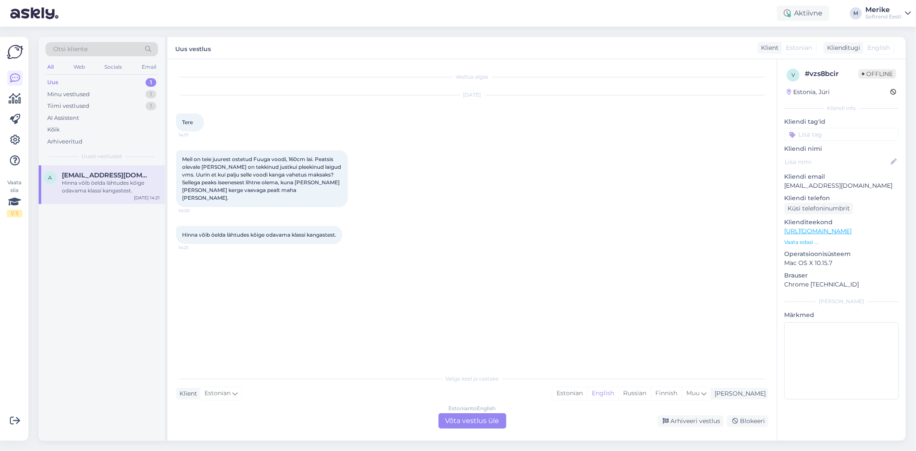 This screenshot has width=916, height=451. I want to click on input: Lisa nimi, so click(837, 162).